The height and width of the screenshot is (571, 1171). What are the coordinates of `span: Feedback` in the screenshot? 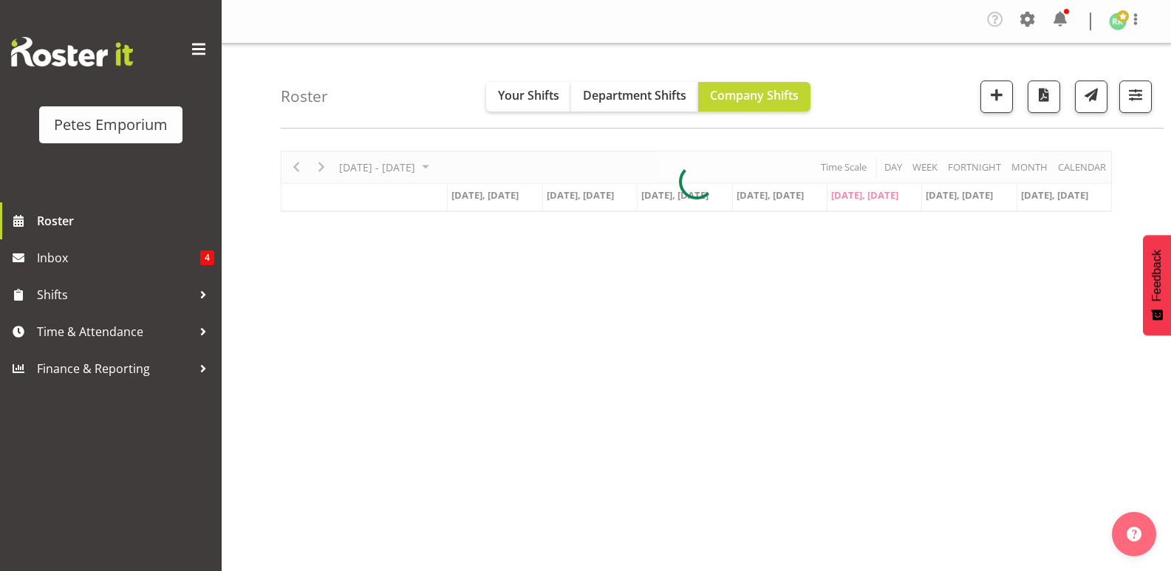 It's located at (1157, 276).